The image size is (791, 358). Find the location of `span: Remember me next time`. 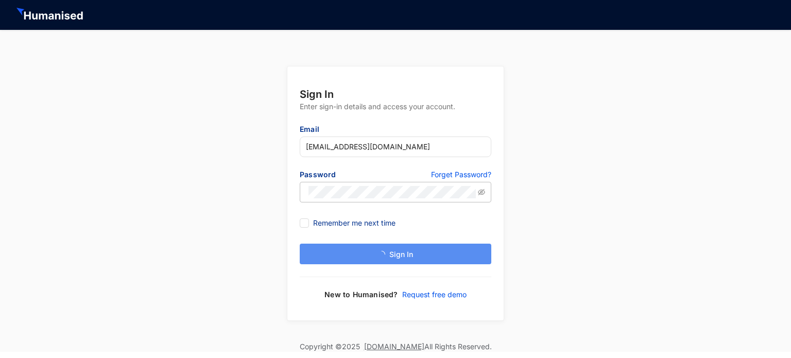

span: Remember me next time is located at coordinates (354, 223).